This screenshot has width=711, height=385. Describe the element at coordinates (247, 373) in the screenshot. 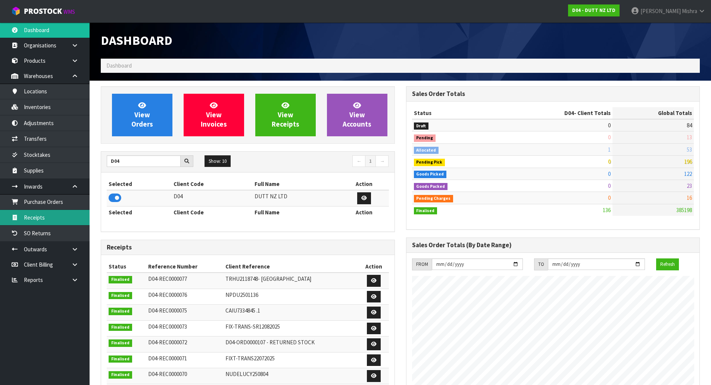

I see `span: NUDELUCY250804` at that location.